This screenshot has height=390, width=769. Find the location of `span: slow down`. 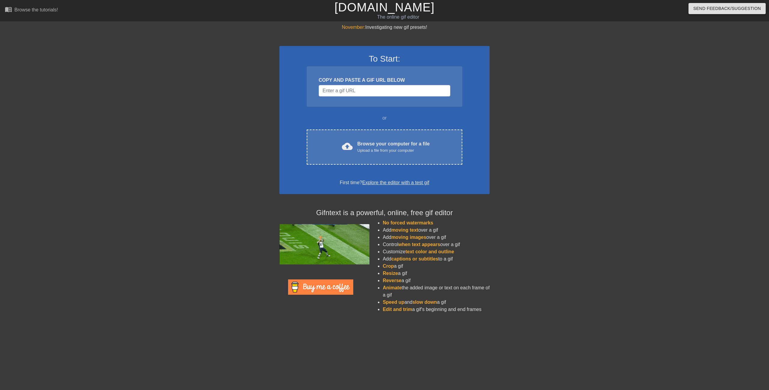

span: slow down is located at coordinates (425, 302).